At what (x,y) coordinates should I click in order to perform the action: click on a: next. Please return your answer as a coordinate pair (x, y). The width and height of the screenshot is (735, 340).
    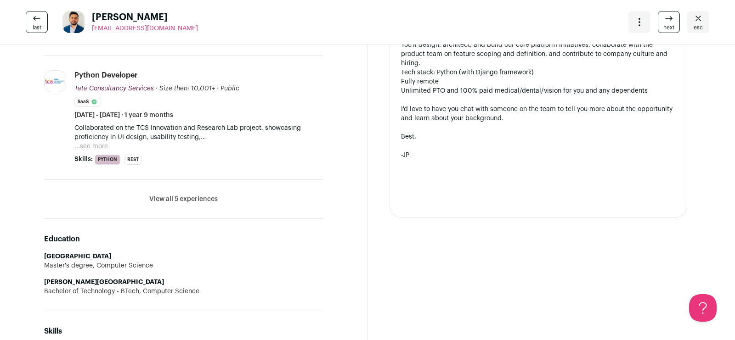
    Looking at the image, I should click on (669, 22).